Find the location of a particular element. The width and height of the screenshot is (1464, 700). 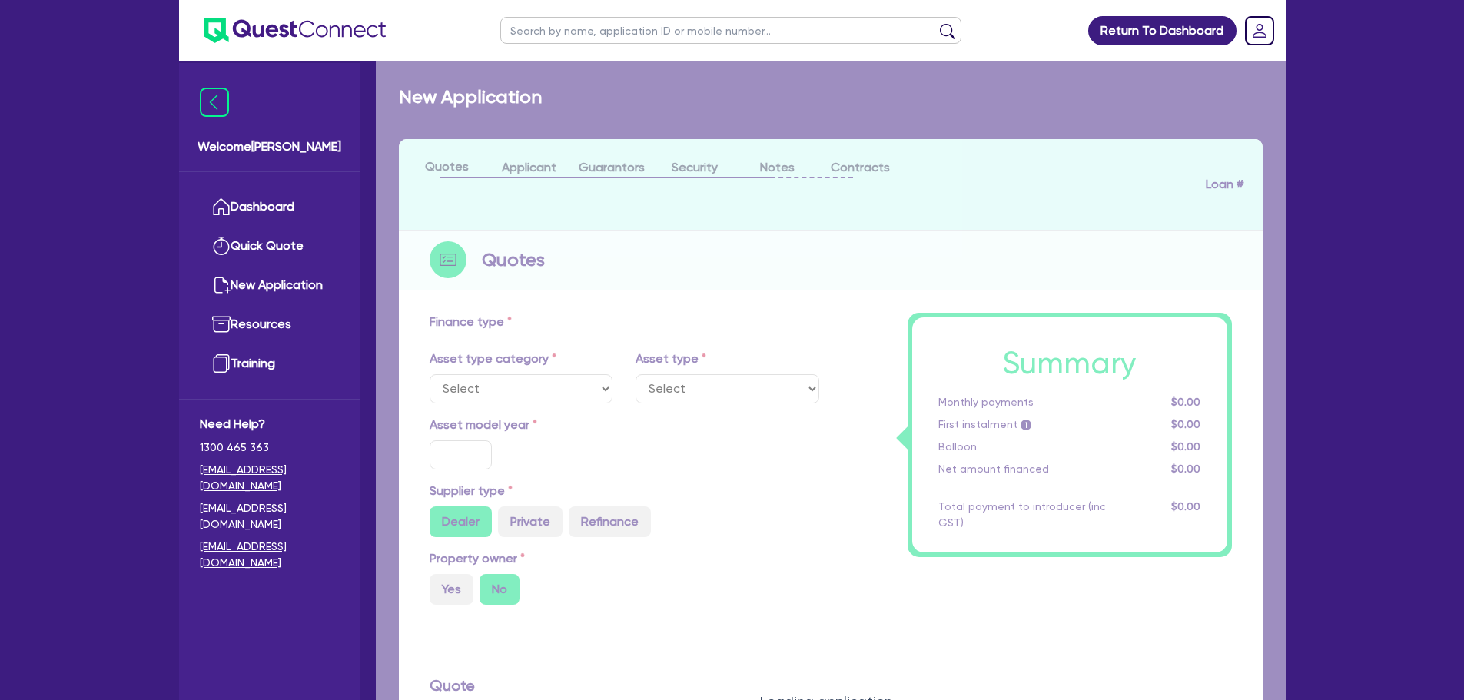

img: resources is located at coordinates (221, 324).